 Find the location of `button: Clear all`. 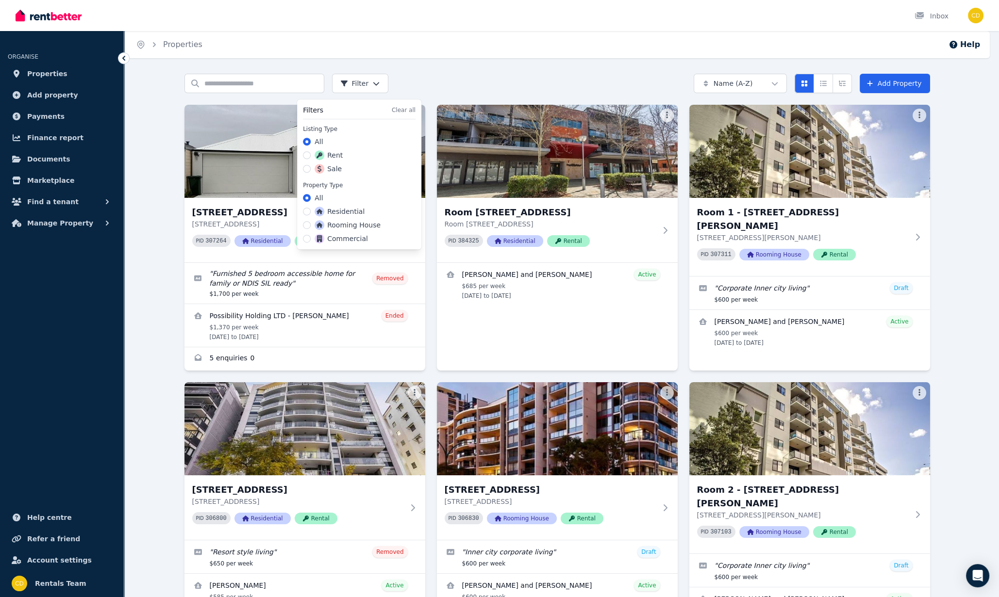

button: Clear all is located at coordinates (403, 110).